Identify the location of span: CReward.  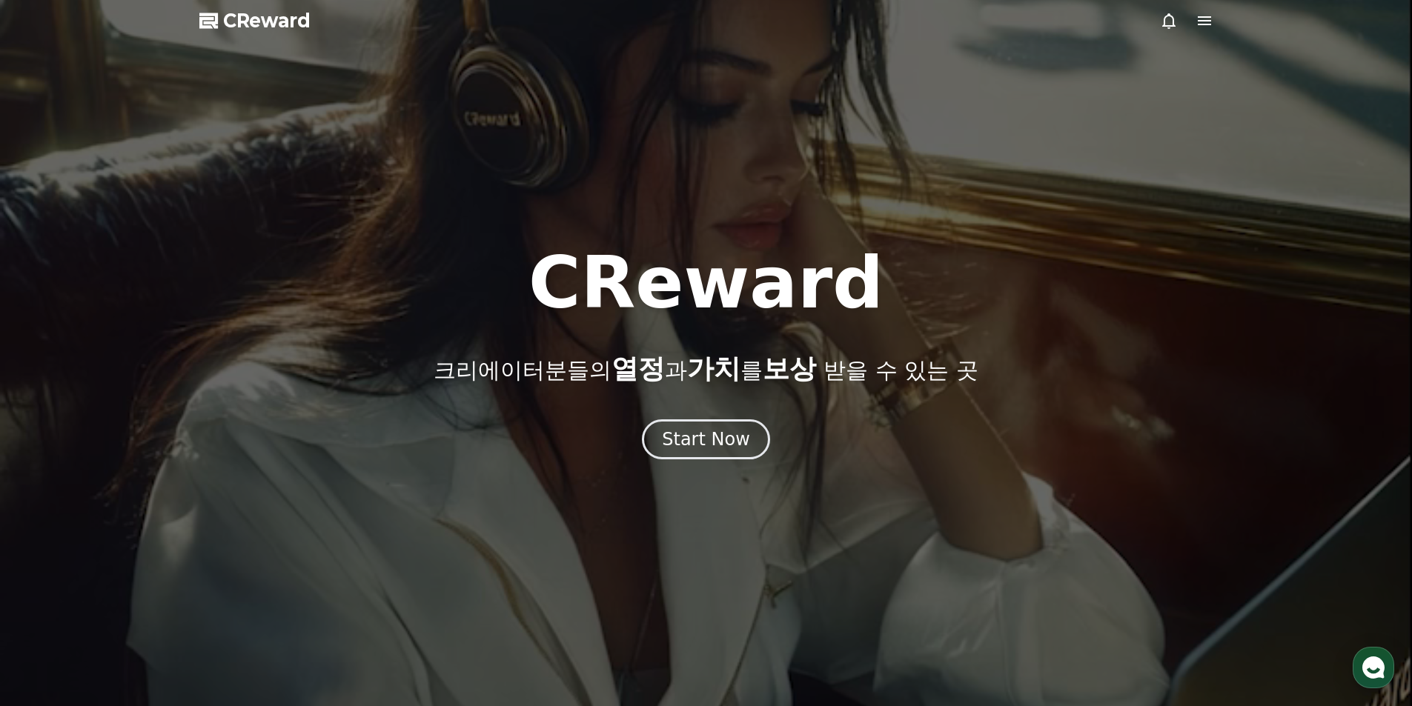
(267, 21).